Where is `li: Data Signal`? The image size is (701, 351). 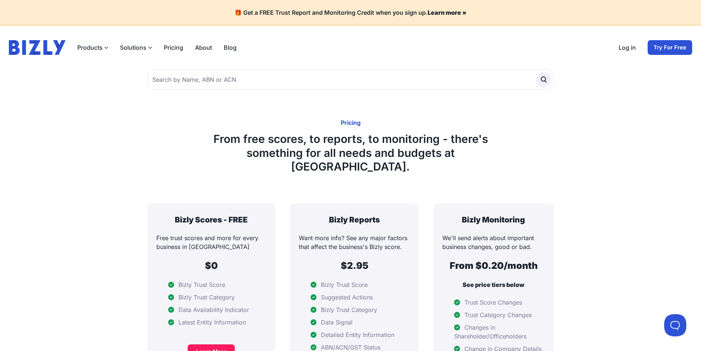
li: Data Signal is located at coordinates (354, 322).